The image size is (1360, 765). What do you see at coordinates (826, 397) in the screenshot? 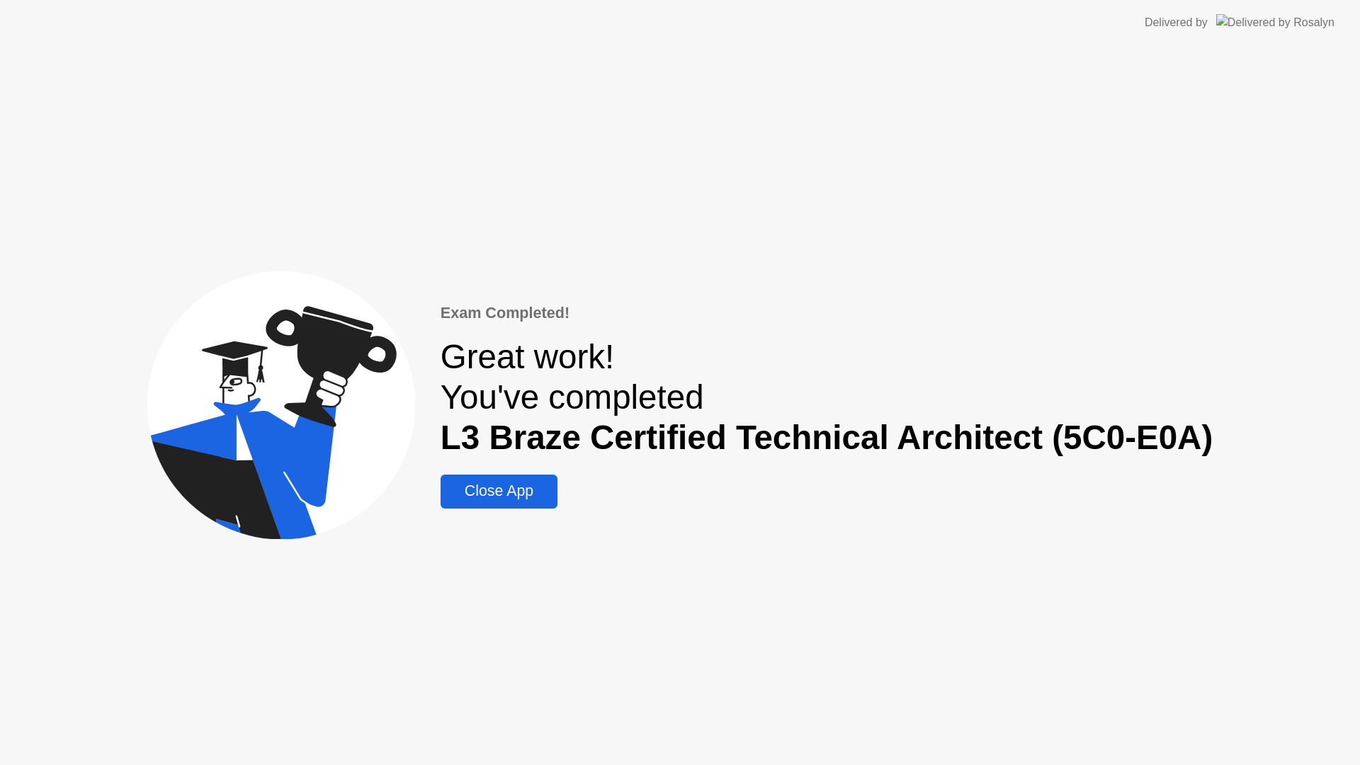
I see `div: Great work! You've completed` at bounding box center [826, 397].